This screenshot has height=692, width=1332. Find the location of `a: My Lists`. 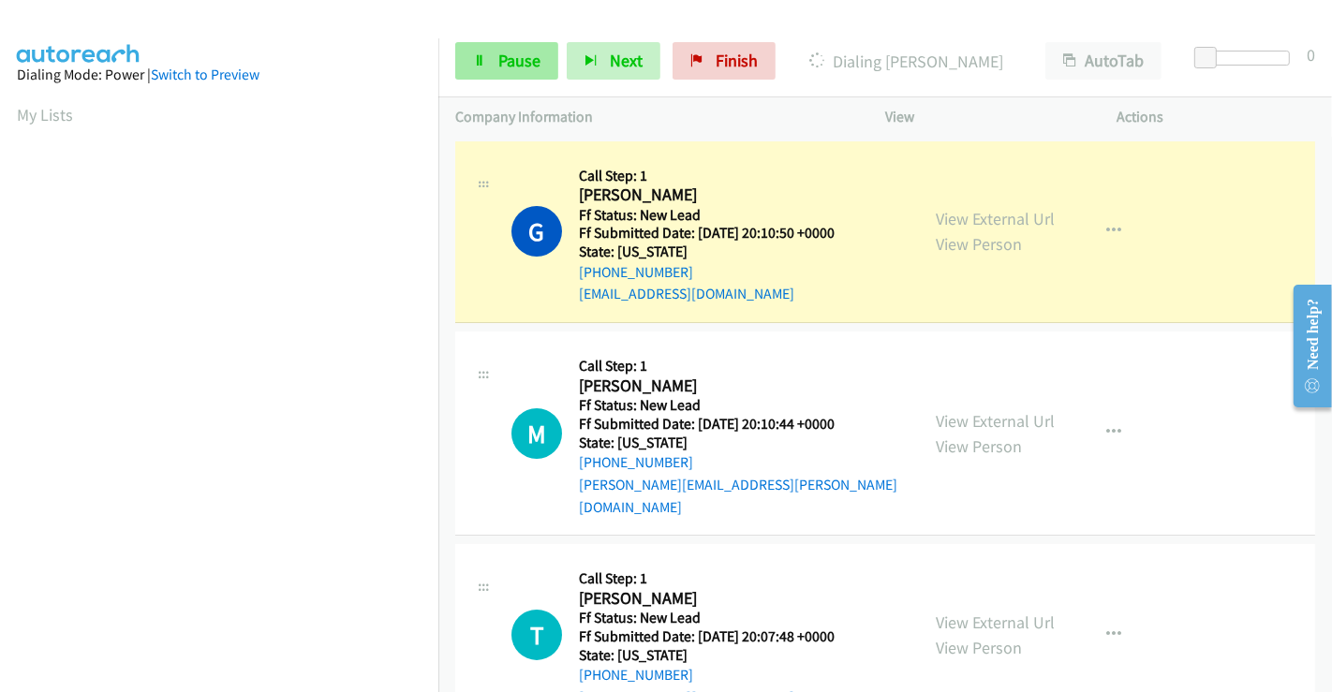

a: My Lists is located at coordinates (45, 114).